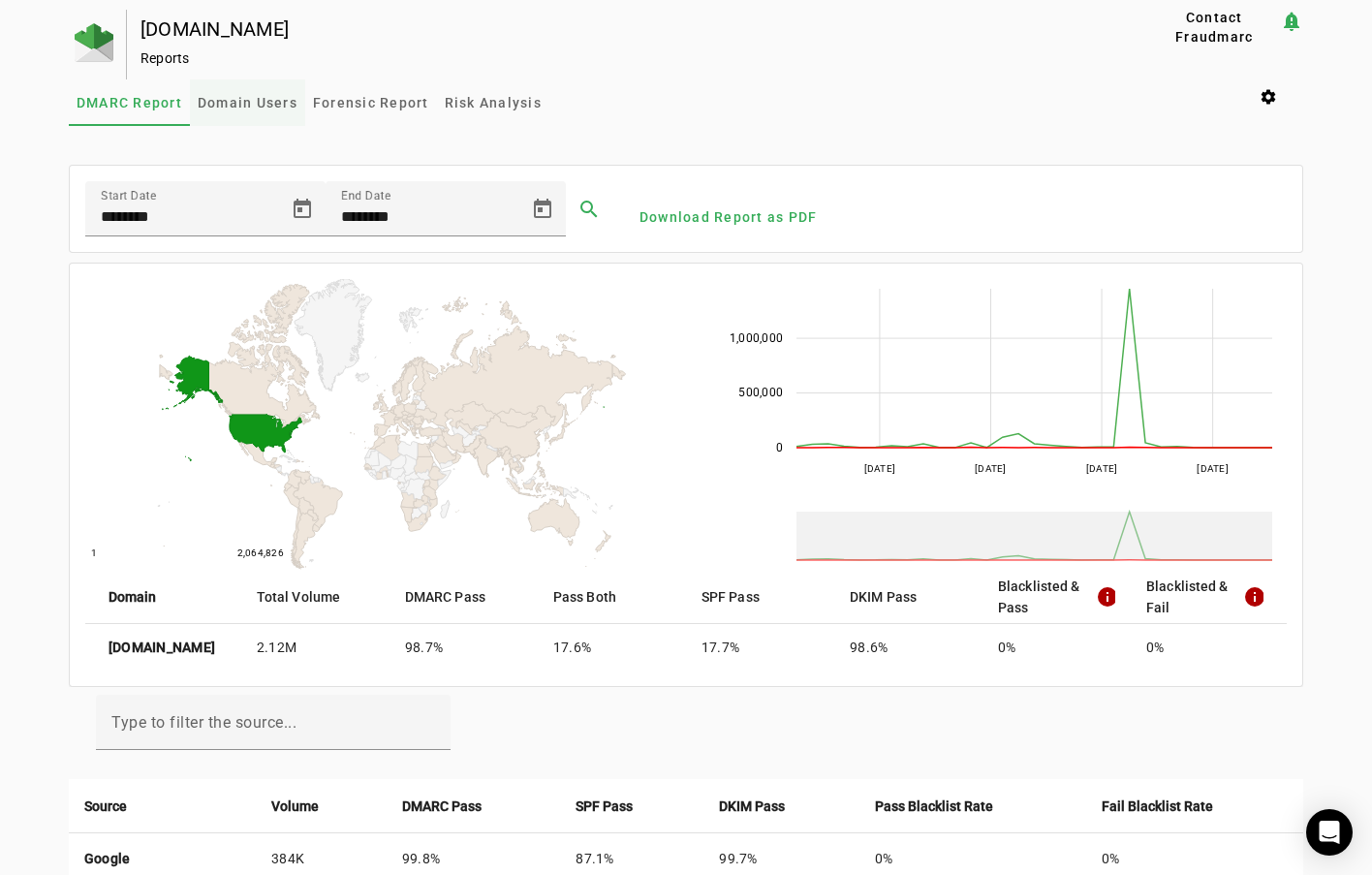  I want to click on div: Fail Blacklist Rate, so click(1195, 807).